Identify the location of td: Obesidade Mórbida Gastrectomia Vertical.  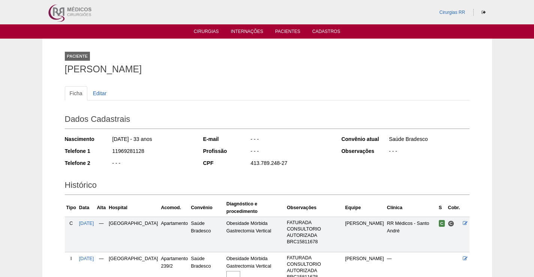
(255, 234).